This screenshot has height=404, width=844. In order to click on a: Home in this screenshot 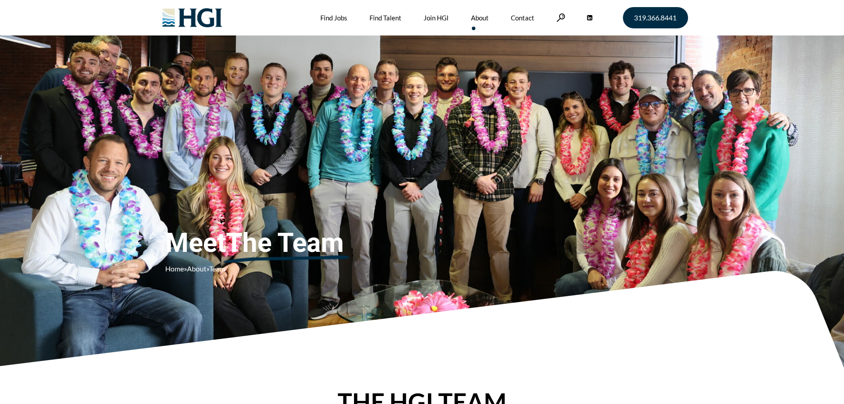, I will do `click(175, 268)`.